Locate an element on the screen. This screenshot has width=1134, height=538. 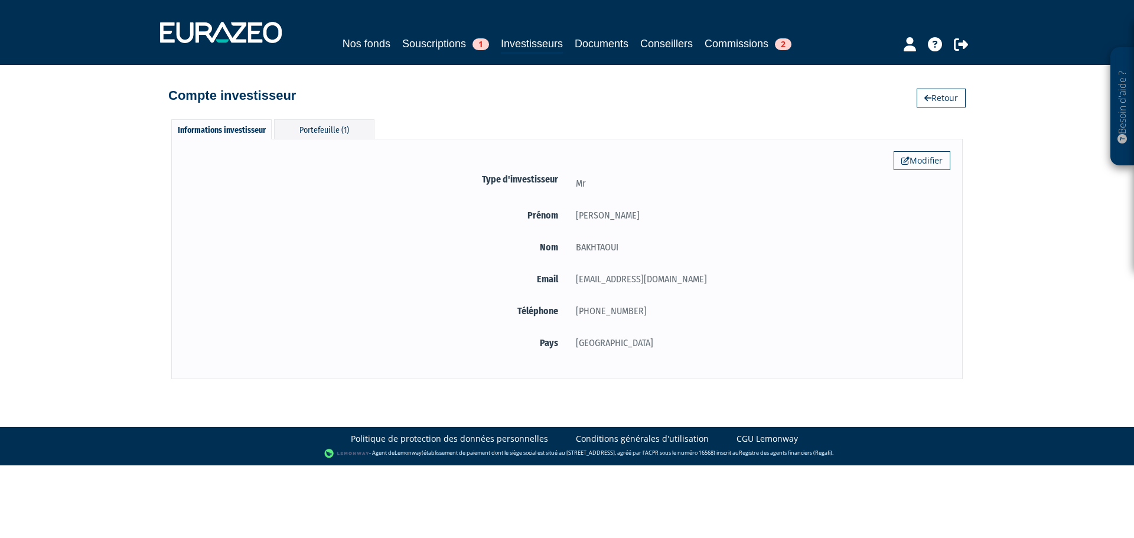
span: 1 is located at coordinates (481, 44).